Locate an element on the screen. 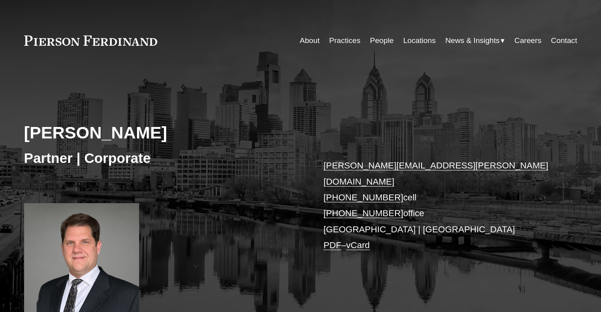 This screenshot has height=312, width=601. h3: Partner | Corporate is located at coordinates (162, 158).